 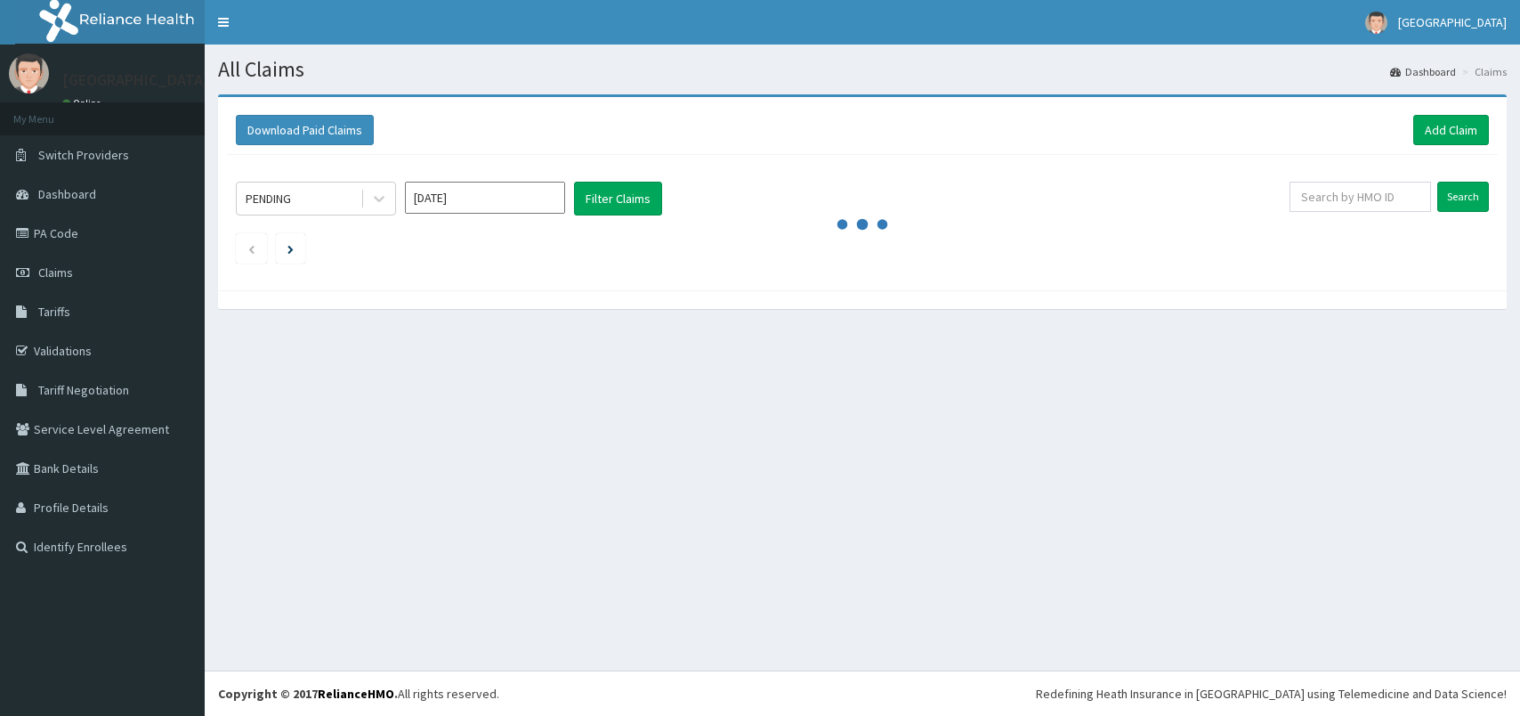 What do you see at coordinates (862, 69) in the screenshot?
I see `h1: All Claims` at bounding box center [862, 69].